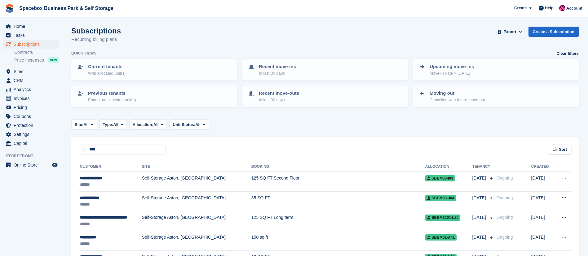  Describe the element at coordinates (510, 32) in the screenshot. I see `span: Export` at that location.